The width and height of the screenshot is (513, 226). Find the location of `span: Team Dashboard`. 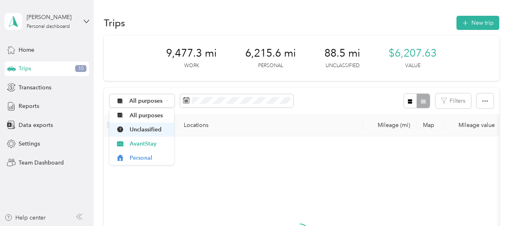

span: Team Dashboard is located at coordinates (41, 163).